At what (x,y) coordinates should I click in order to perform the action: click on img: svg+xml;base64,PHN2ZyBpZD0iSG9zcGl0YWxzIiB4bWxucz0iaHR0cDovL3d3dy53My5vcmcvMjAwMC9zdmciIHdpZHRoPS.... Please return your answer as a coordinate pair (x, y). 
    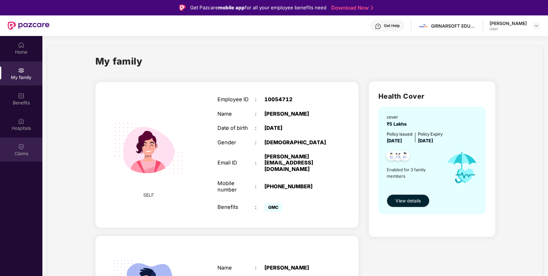
    Looking at the image, I should click on (21, 121).